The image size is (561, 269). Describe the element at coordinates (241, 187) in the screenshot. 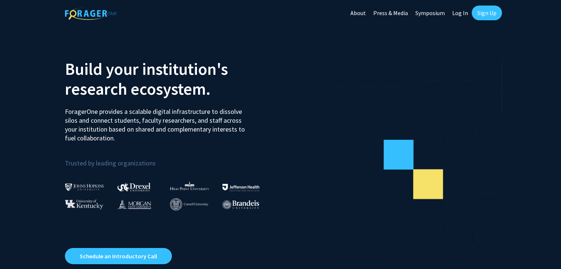

I see `img: Thomas Jefferson University` at that location.